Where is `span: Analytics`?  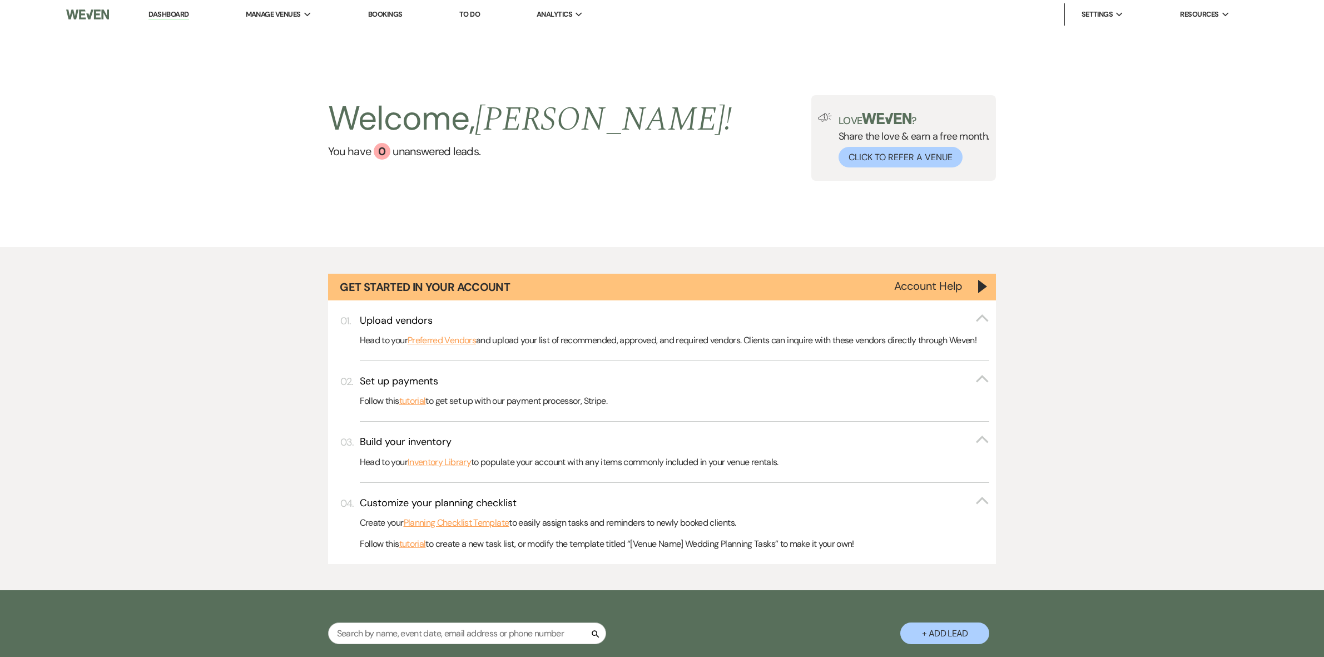 span: Analytics is located at coordinates (555, 14).